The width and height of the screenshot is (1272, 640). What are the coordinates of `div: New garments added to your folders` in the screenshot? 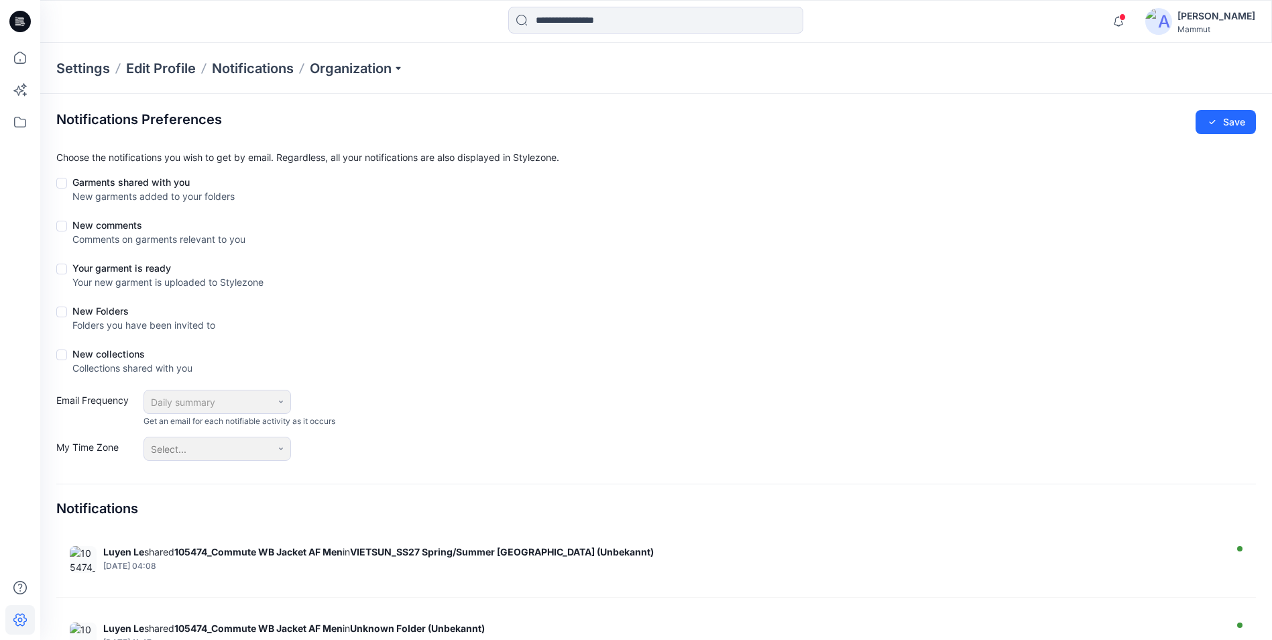 It's located at (154, 196).